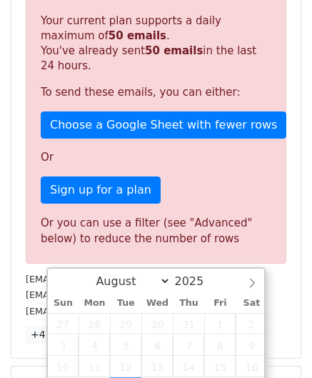 This screenshot has height=378, width=312. Describe the element at coordinates (56, 335) in the screenshot. I see `a: +47 more` at that location.